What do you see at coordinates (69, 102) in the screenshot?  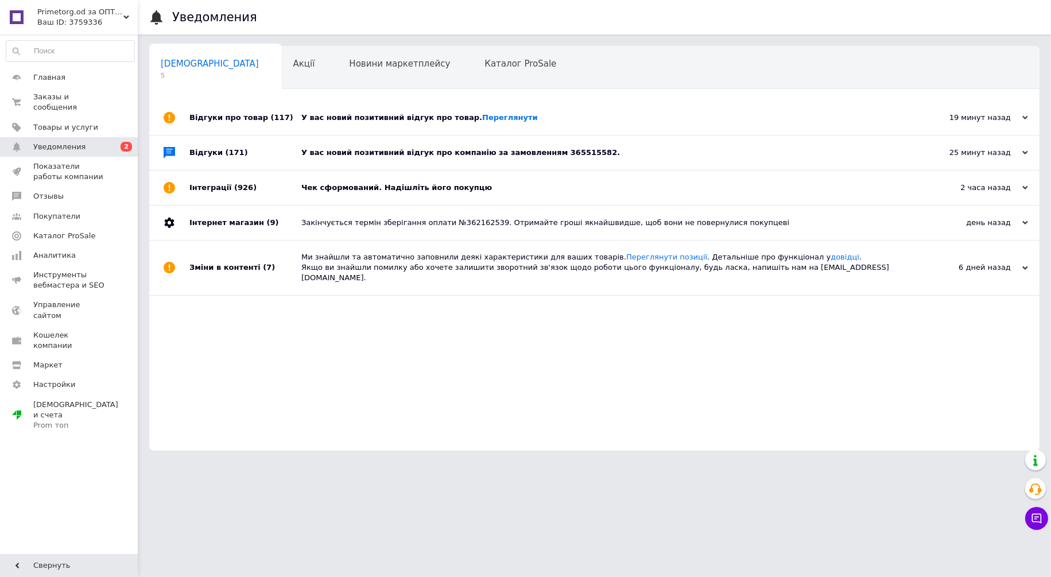 I see `span: Заказы и сообщения` at bounding box center [69, 102].